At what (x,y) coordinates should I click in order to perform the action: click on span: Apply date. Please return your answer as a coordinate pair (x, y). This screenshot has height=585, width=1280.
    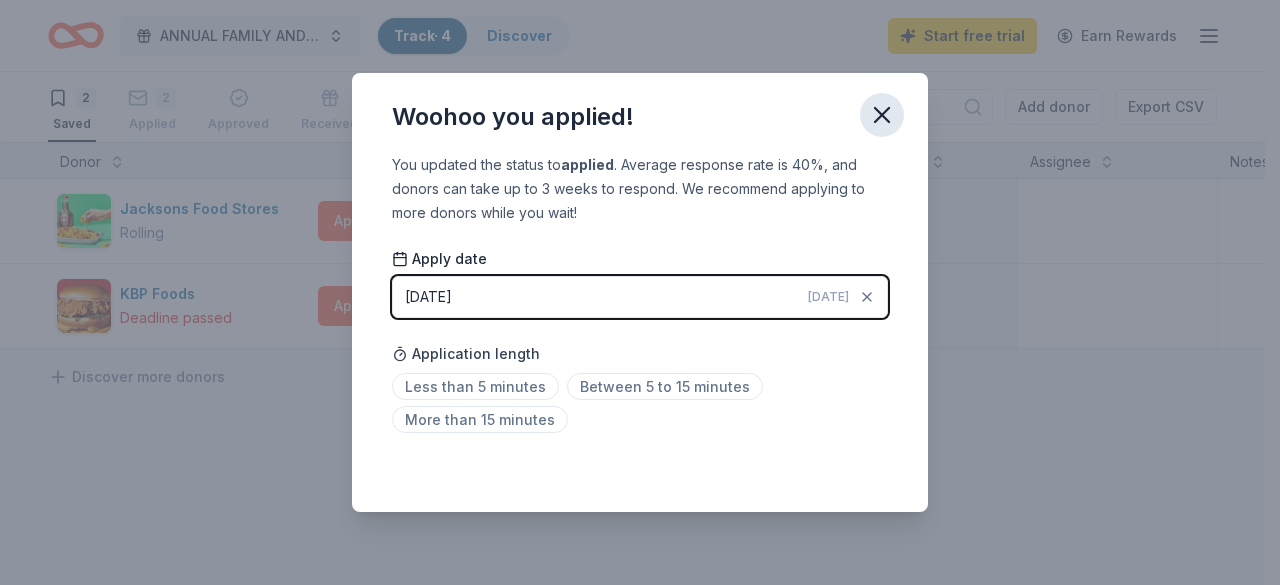
    Looking at the image, I should click on (439, 259).